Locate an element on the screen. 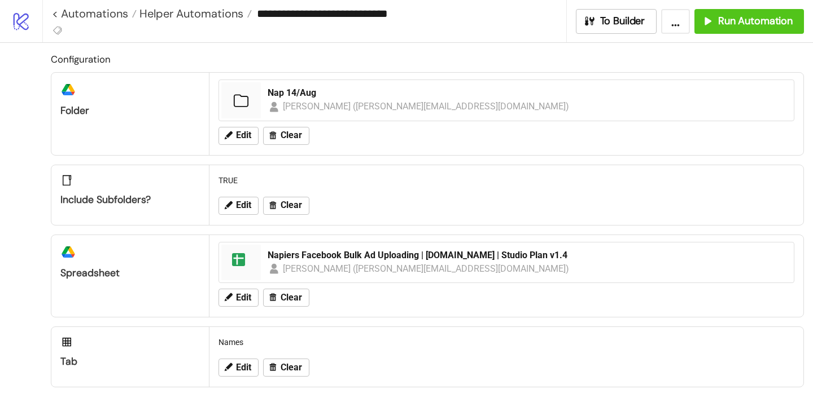 This screenshot has width=813, height=398. div: TRUE is located at coordinates (506, 181).